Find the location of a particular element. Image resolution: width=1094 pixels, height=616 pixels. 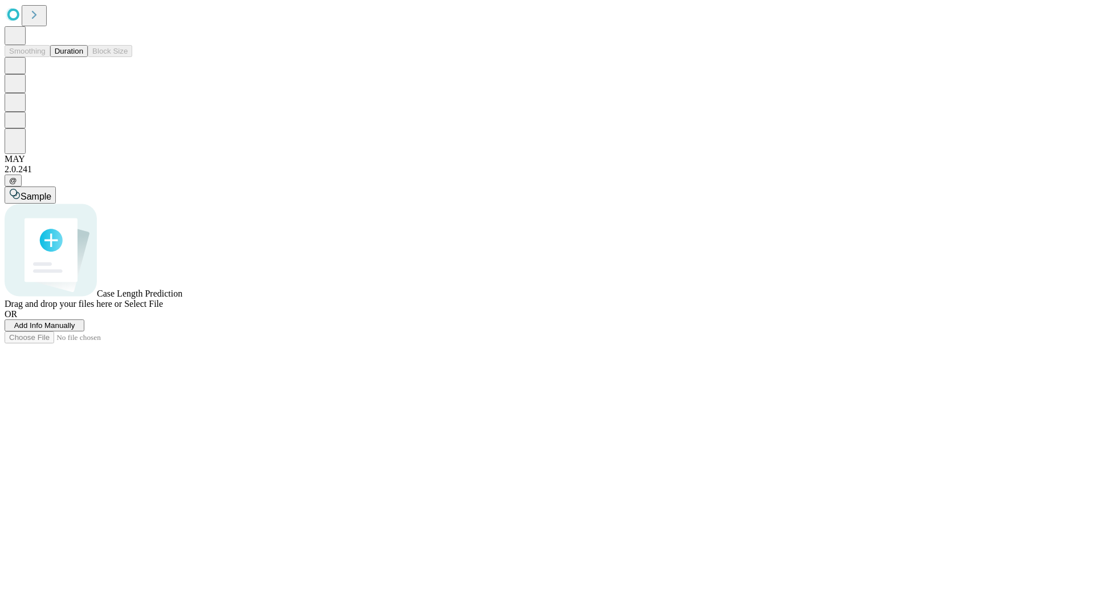

button: Duration is located at coordinates (69, 51).